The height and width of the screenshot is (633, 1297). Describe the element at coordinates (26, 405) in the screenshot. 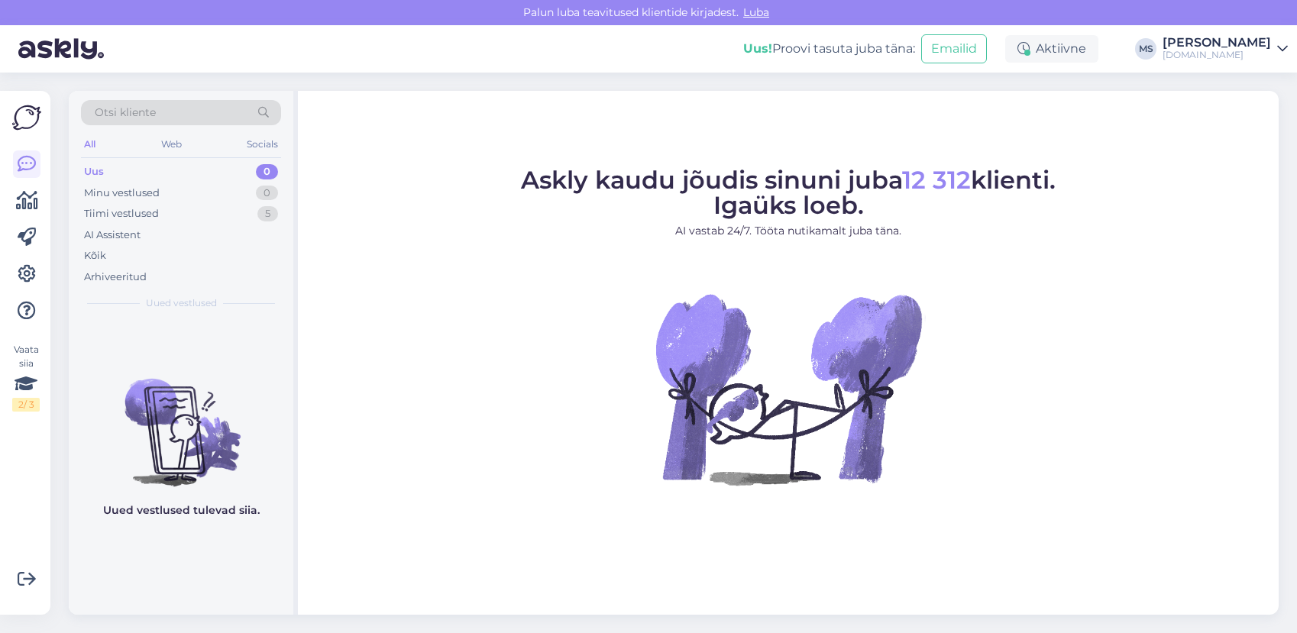

I see `div: 2 / 3` at that location.